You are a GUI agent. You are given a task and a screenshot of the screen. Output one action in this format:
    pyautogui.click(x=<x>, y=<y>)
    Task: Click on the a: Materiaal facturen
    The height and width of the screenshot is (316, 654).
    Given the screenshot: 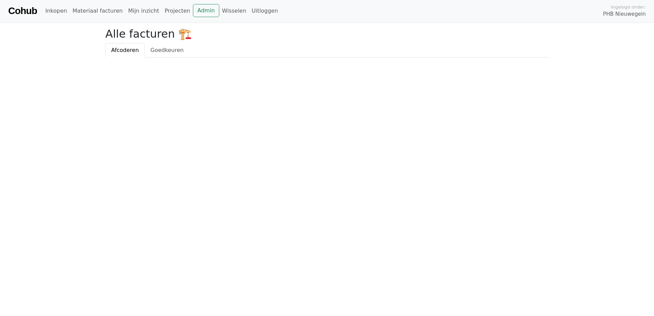 What is the action you would take?
    pyautogui.click(x=97, y=11)
    